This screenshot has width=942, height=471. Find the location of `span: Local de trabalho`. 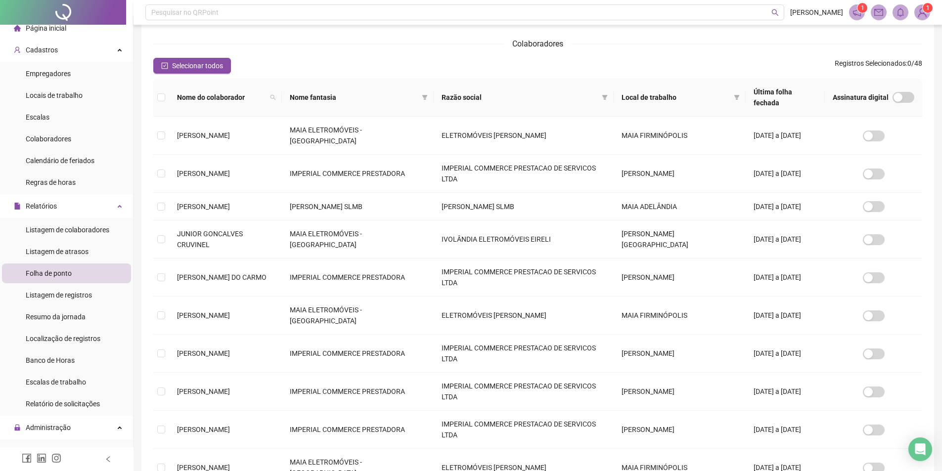

span: Local de trabalho is located at coordinates (675, 97).